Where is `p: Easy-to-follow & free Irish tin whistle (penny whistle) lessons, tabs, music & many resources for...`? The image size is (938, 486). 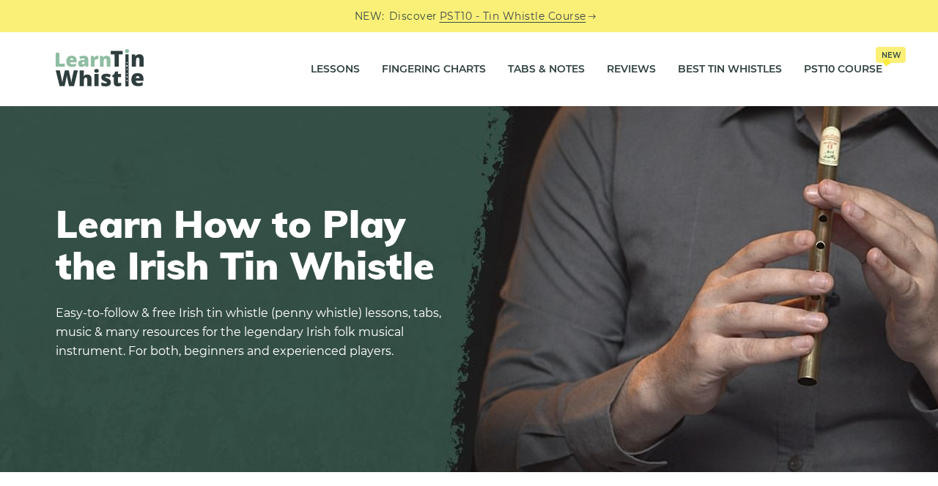
p: Easy-to-follow & free Irish tin whistle (penny whistle) lessons, tabs, music & many resources for... is located at coordinates (253, 333).